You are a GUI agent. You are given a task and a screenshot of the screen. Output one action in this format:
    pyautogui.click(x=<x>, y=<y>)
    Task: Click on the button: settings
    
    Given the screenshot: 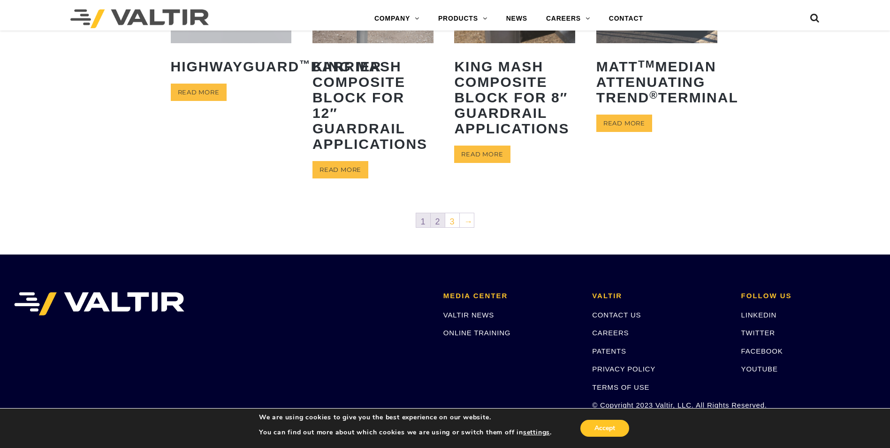 What is the action you would take?
    pyautogui.click(x=536, y=432)
    